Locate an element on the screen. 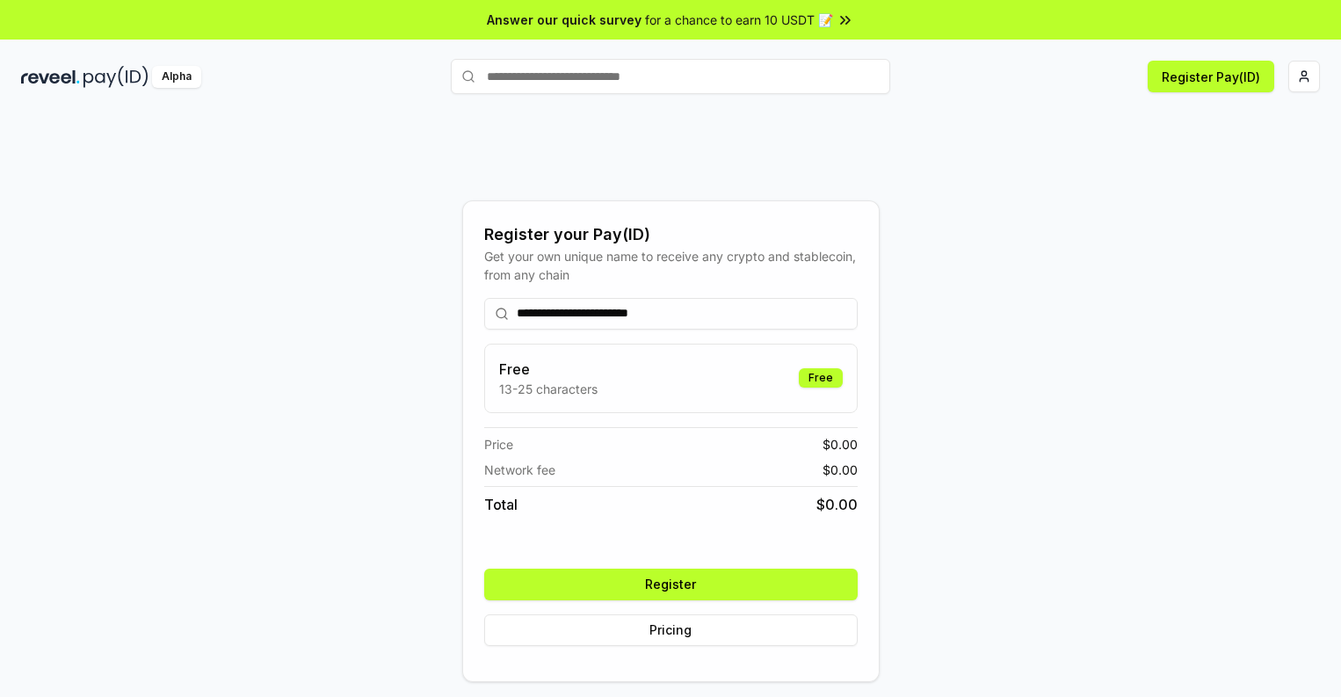 Image resolution: width=1341 pixels, height=697 pixels. img: reveel_dark is located at coordinates (50, 76).